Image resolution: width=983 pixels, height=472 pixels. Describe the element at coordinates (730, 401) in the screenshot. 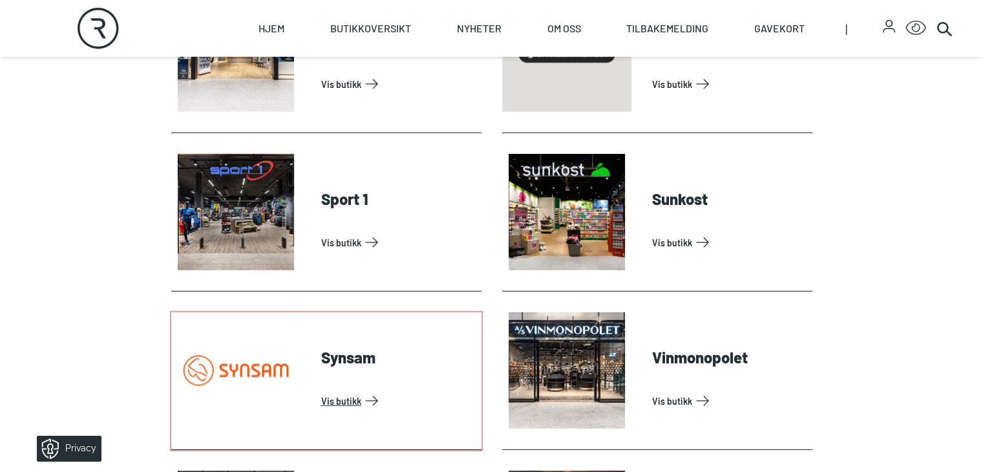

I see `a: Vis Butikk: Vinmonopolet` at that location.